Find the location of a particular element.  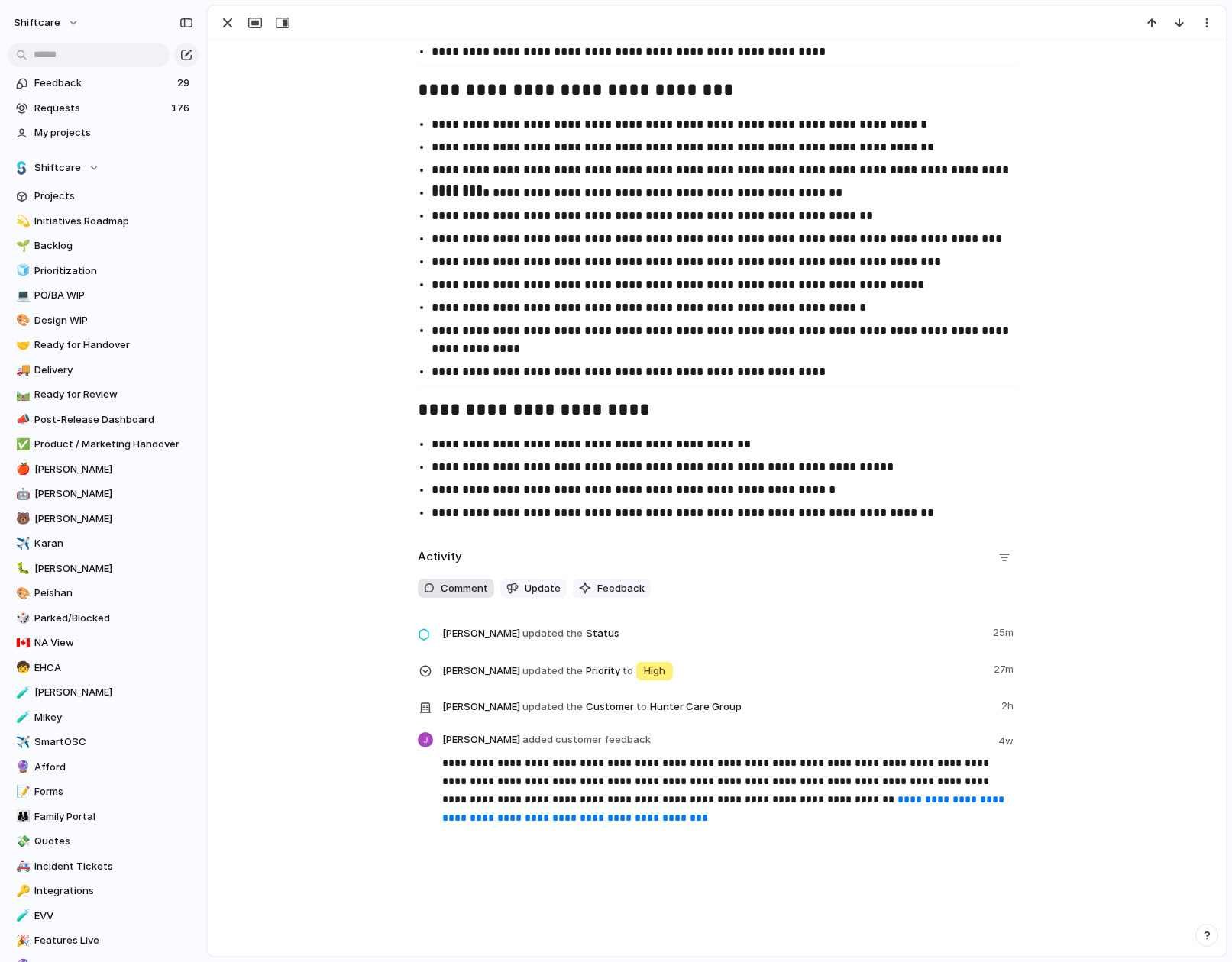

a: 🧪EVV is located at coordinates (103, 916).